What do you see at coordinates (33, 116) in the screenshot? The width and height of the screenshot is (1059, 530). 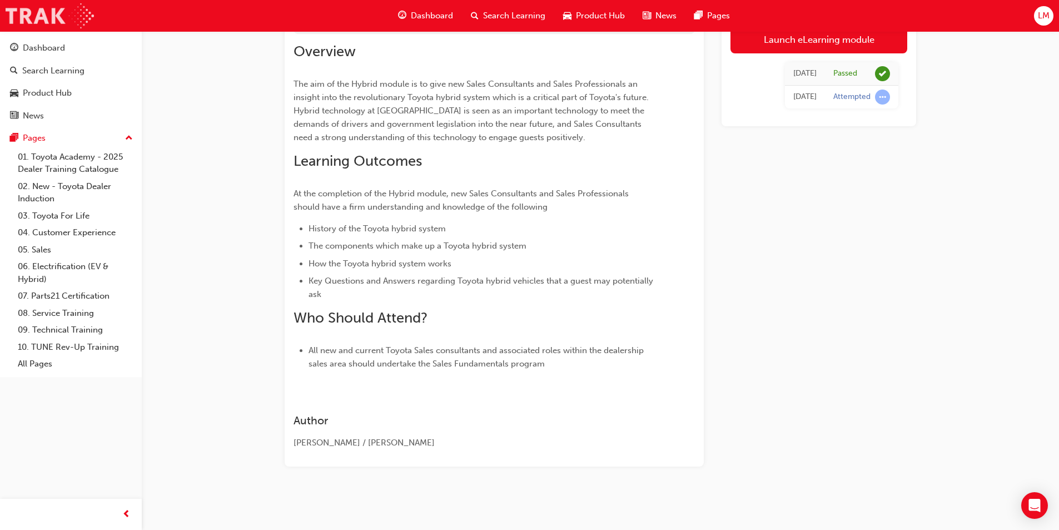 I see `div: News` at bounding box center [33, 116].